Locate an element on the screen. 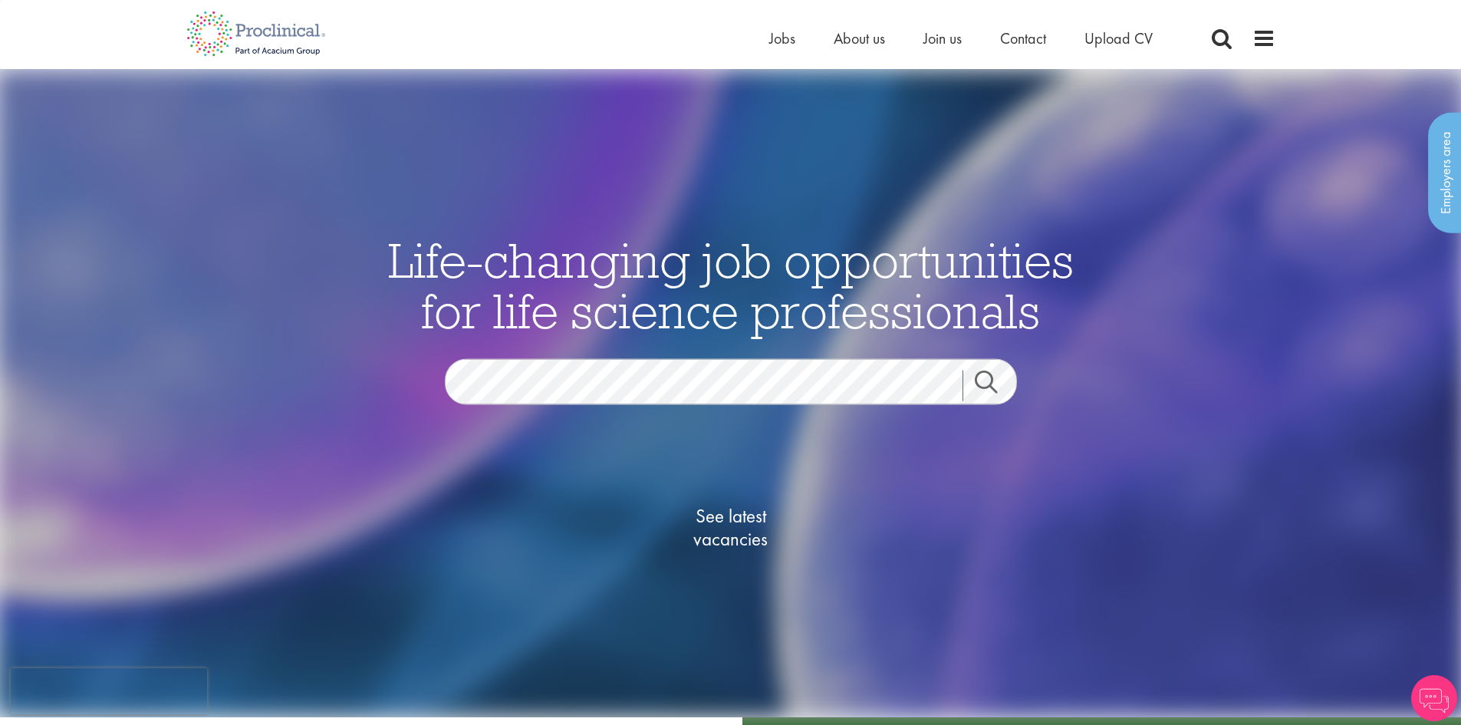 Image resolution: width=1461 pixels, height=725 pixels. span: About us is located at coordinates (859, 38).